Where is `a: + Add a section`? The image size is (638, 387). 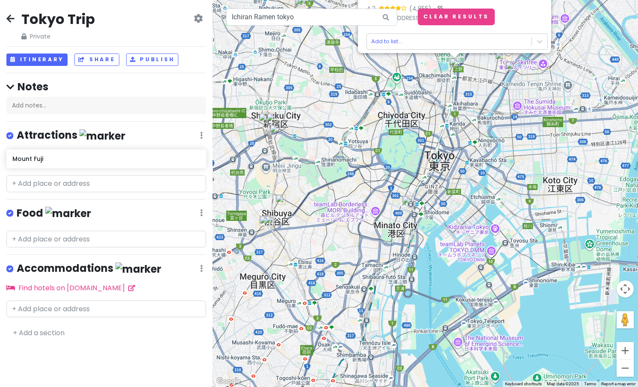 a: + Add a section is located at coordinates (39, 332).